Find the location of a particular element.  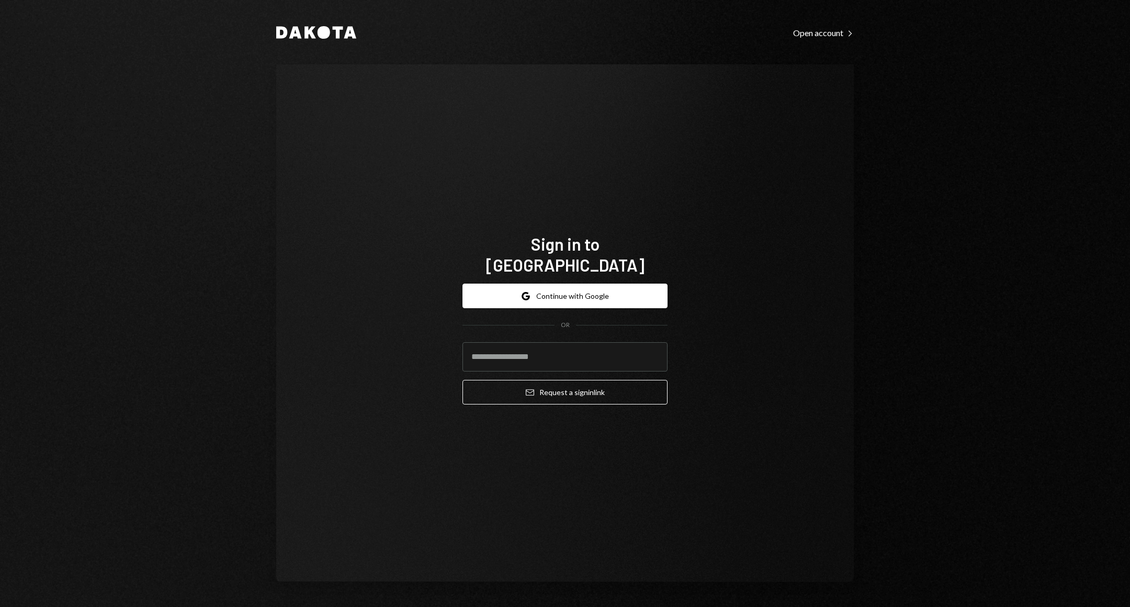

button: Continue with Google is located at coordinates (565, 296).